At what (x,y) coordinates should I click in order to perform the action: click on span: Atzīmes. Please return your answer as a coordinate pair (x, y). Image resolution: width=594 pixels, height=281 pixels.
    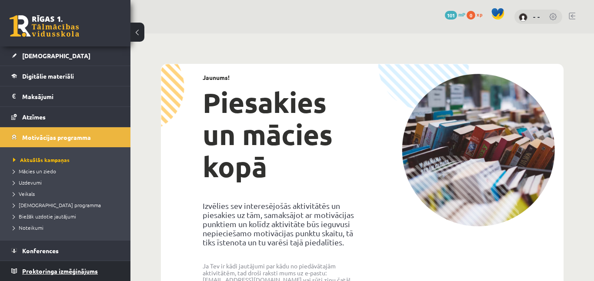
    Looking at the image, I should click on (34, 117).